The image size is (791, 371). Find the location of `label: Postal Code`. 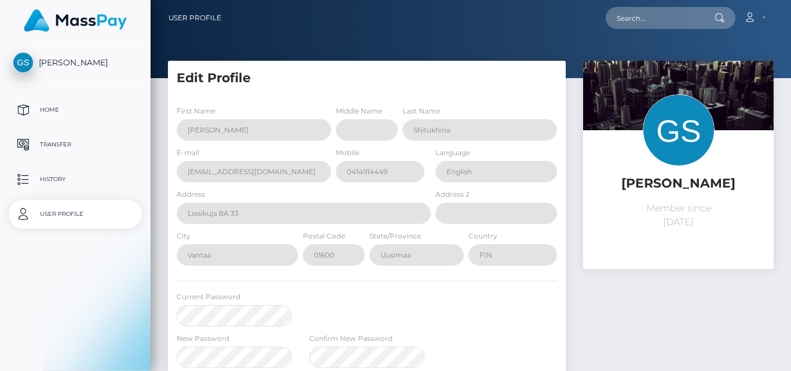

label: Postal Code is located at coordinates (324, 236).